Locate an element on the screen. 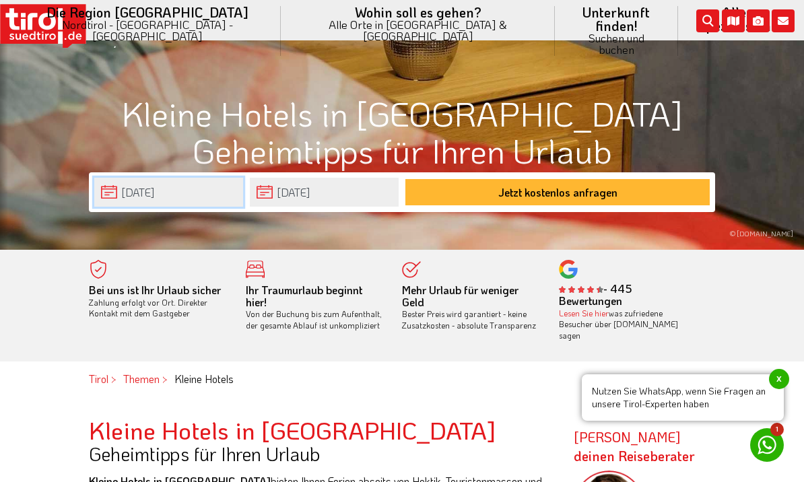  i: Karte öffnen is located at coordinates (734, 21).